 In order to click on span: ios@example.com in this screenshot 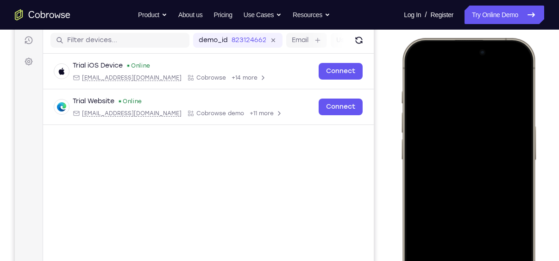, I will do `click(117, 73)`.